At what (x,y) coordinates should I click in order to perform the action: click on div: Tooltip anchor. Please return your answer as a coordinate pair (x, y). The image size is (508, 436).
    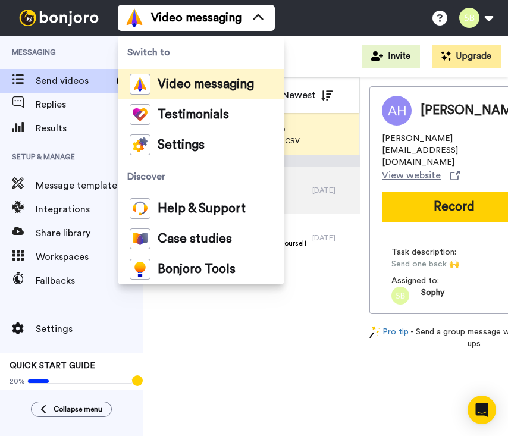
    Looking at the image, I should click on (137, 381).